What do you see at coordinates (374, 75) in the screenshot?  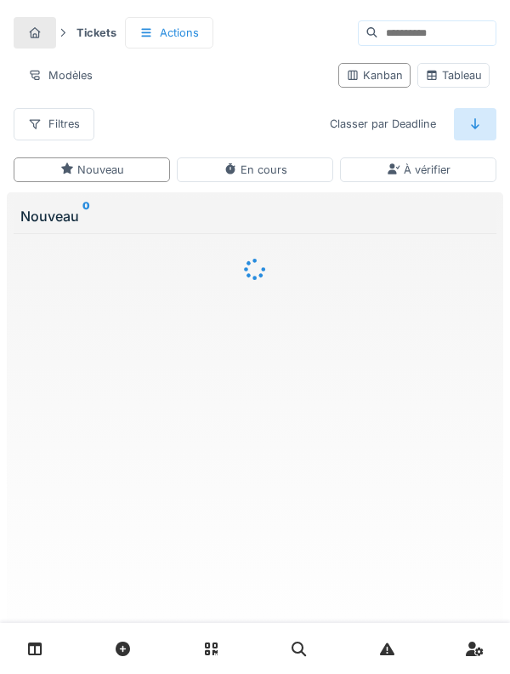 I see `div: Kanban` at bounding box center [374, 75].